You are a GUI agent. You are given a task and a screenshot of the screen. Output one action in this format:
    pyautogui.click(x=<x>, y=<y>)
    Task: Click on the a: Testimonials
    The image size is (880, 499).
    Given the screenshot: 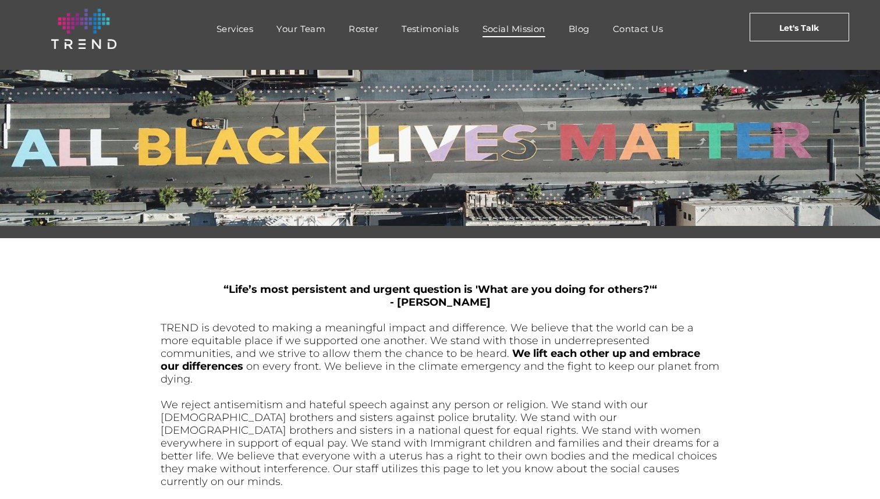 What is the action you would take?
    pyautogui.click(x=430, y=29)
    